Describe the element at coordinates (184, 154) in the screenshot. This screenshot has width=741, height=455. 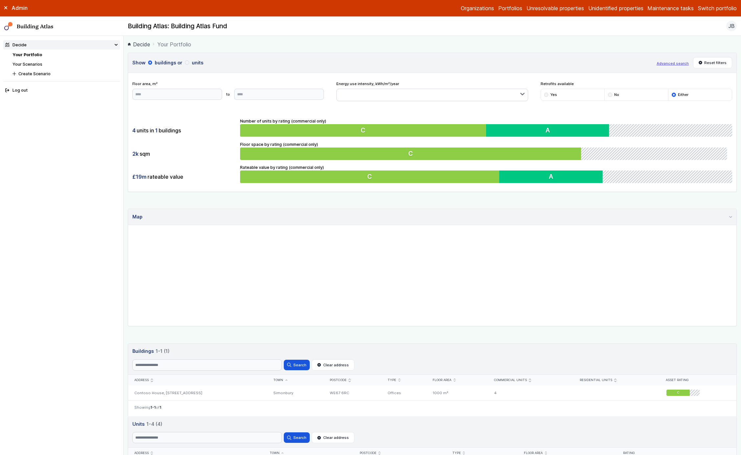
I see `div: sqm` at that location.